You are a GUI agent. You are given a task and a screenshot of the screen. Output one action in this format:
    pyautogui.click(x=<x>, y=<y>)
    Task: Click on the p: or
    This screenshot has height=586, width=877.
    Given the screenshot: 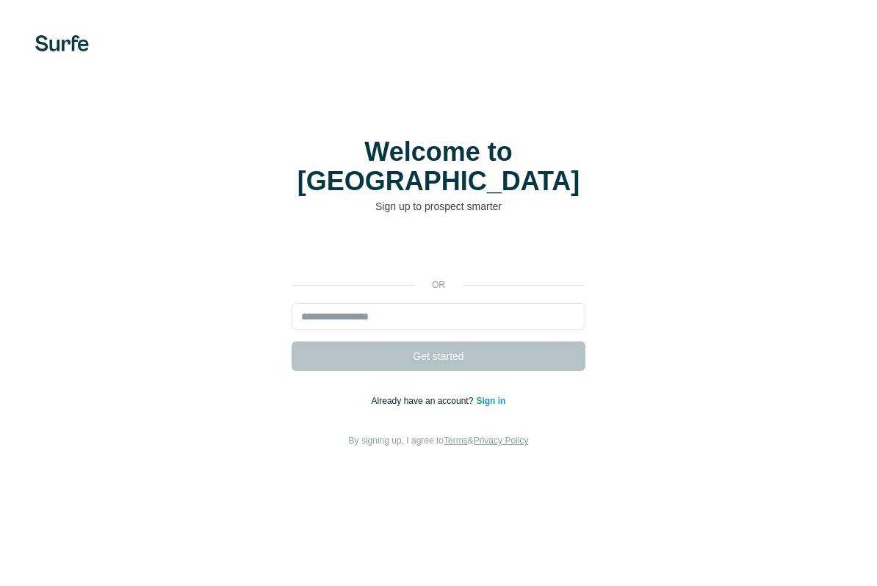 What is the action you would take?
    pyautogui.click(x=438, y=285)
    